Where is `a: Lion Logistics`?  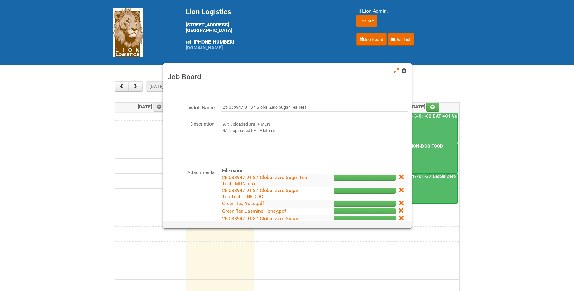 a: Lion Logistics is located at coordinates (128, 32).